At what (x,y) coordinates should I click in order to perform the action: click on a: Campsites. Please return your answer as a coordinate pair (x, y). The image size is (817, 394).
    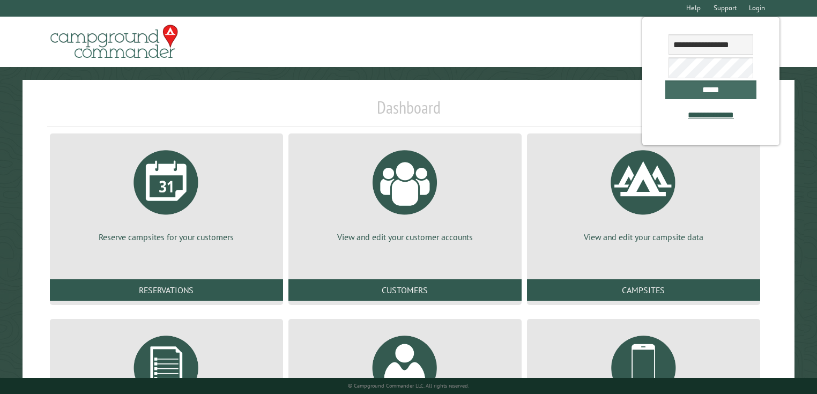
    Looking at the image, I should click on (644, 290).